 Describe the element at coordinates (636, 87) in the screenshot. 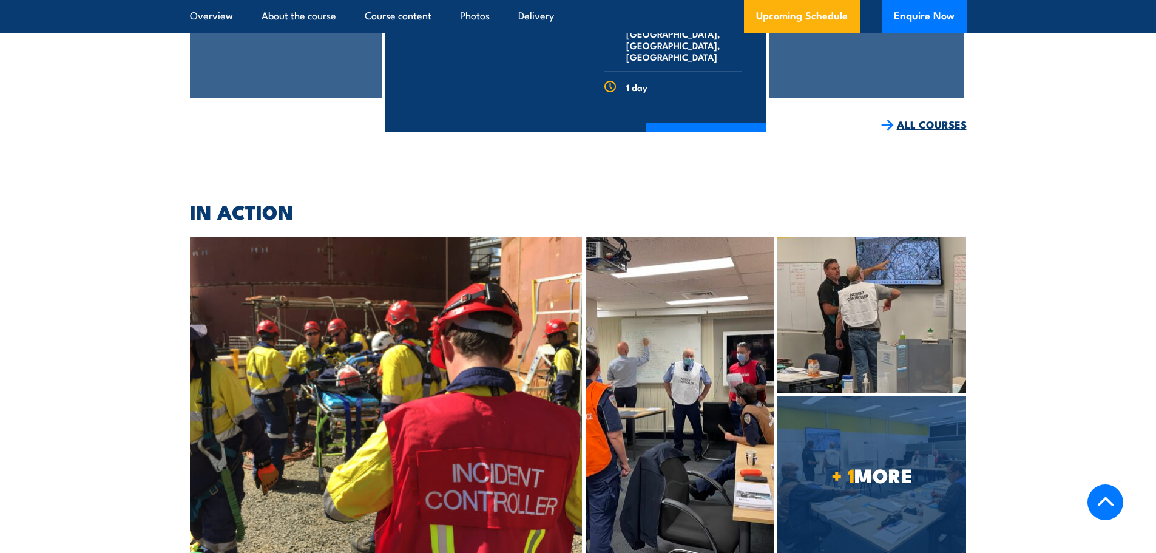

I see `span: 1 day` at that location.